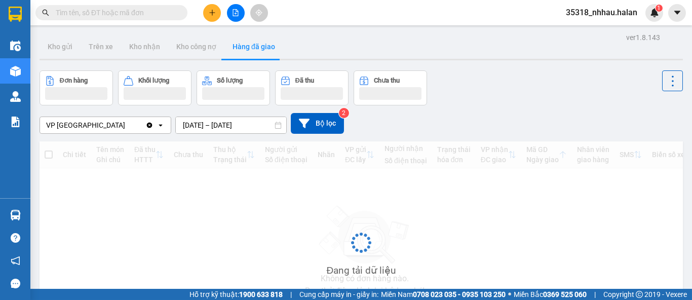 The width and height of the screenshot is (692, 300). What do you see at coordinates (144, 47) in the screenshot?
I see `button: Kho nhận` at bounding box center [144, 47].